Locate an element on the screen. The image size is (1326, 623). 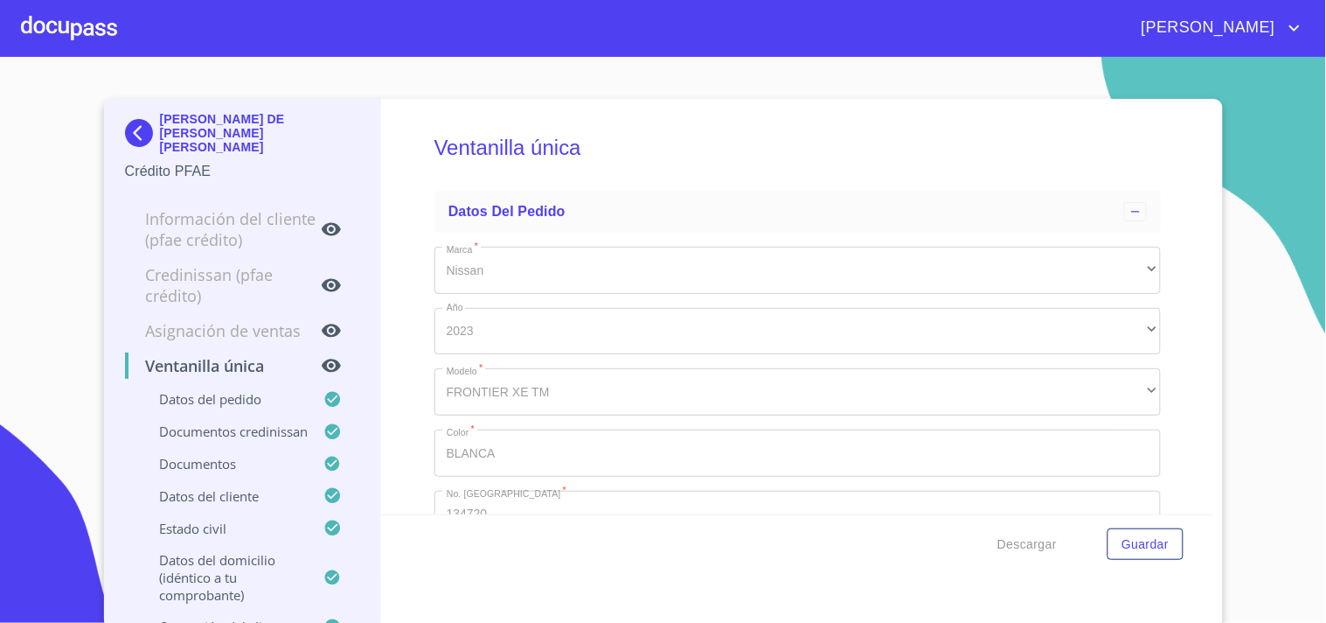
span: Descargar is located at coordinates (1027, 544).